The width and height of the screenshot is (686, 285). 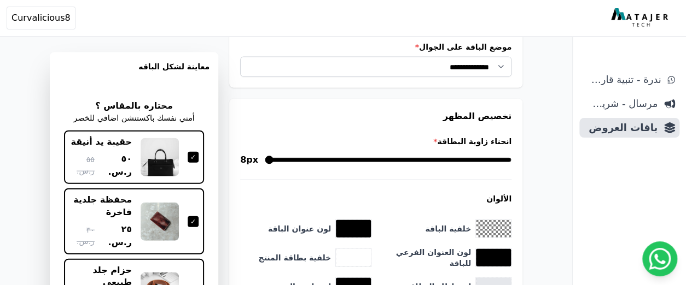 What do you see at coordinates (640, 18) in the screenshot?
I see `img: MatajerTech Logo` at bounding box center [640, 18].